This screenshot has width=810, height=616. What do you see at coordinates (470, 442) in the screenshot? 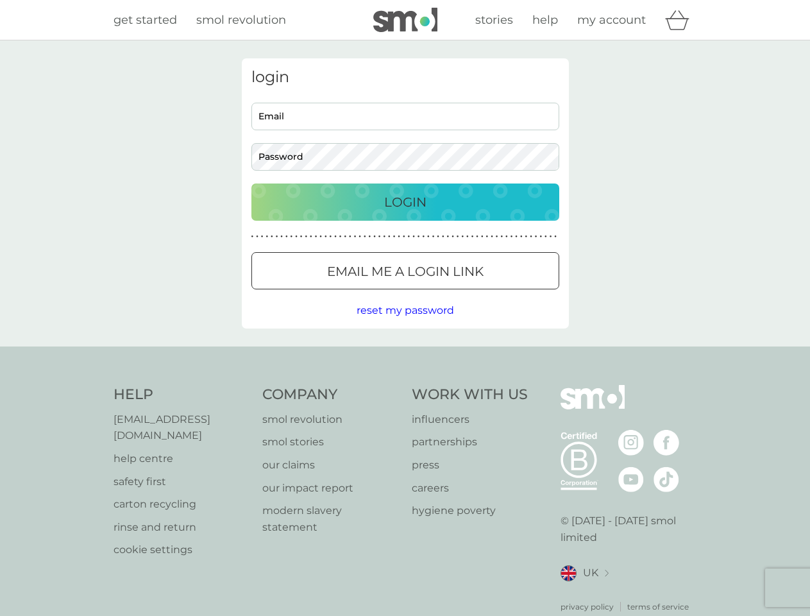
I see `p: partnerships` at bounding box center [470, 442].